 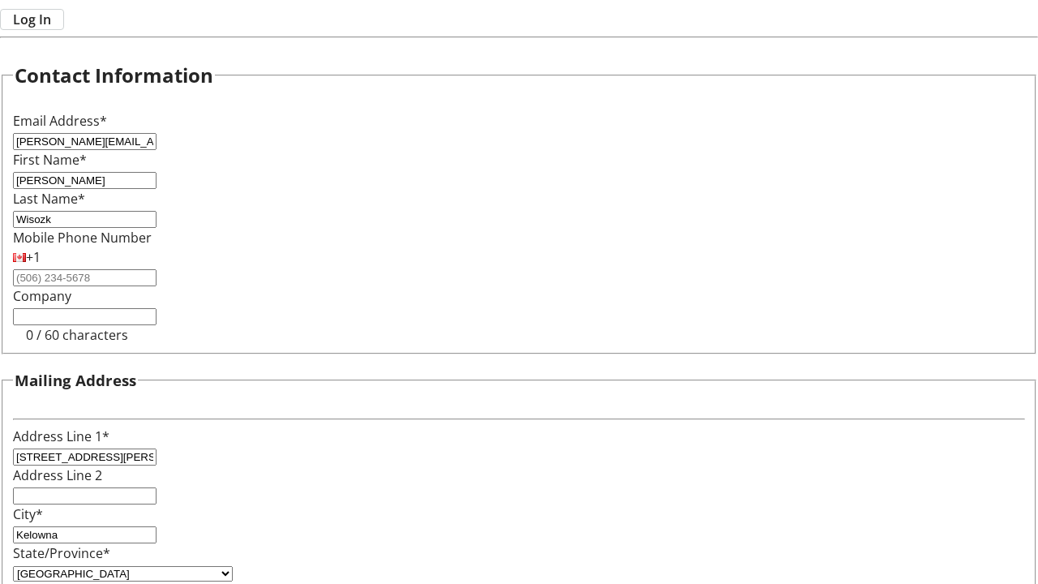 What do you see at coordinates (84, 277) in the screenshot?
I see `input: (506) 234-5678` at bounding box center [84, 277].